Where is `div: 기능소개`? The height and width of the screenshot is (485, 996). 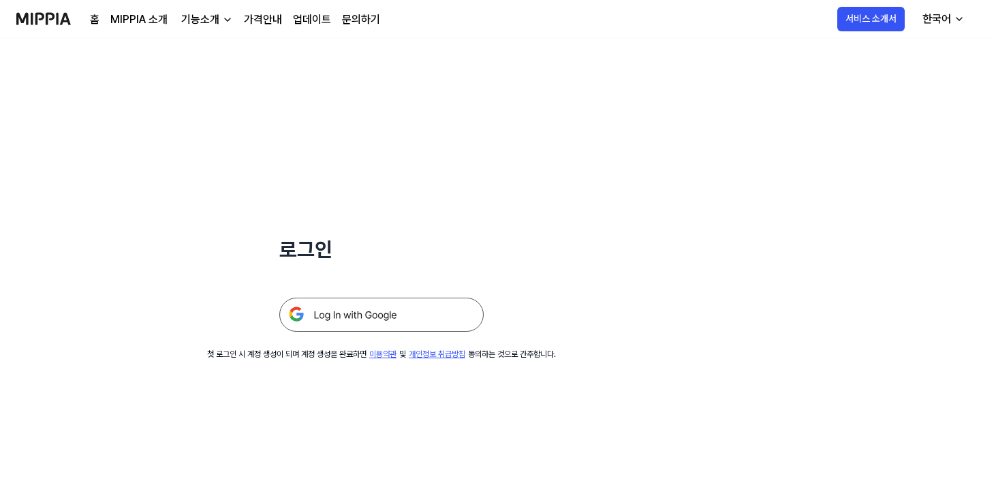
div: 기능소개 is located at coordinates (200, 20).